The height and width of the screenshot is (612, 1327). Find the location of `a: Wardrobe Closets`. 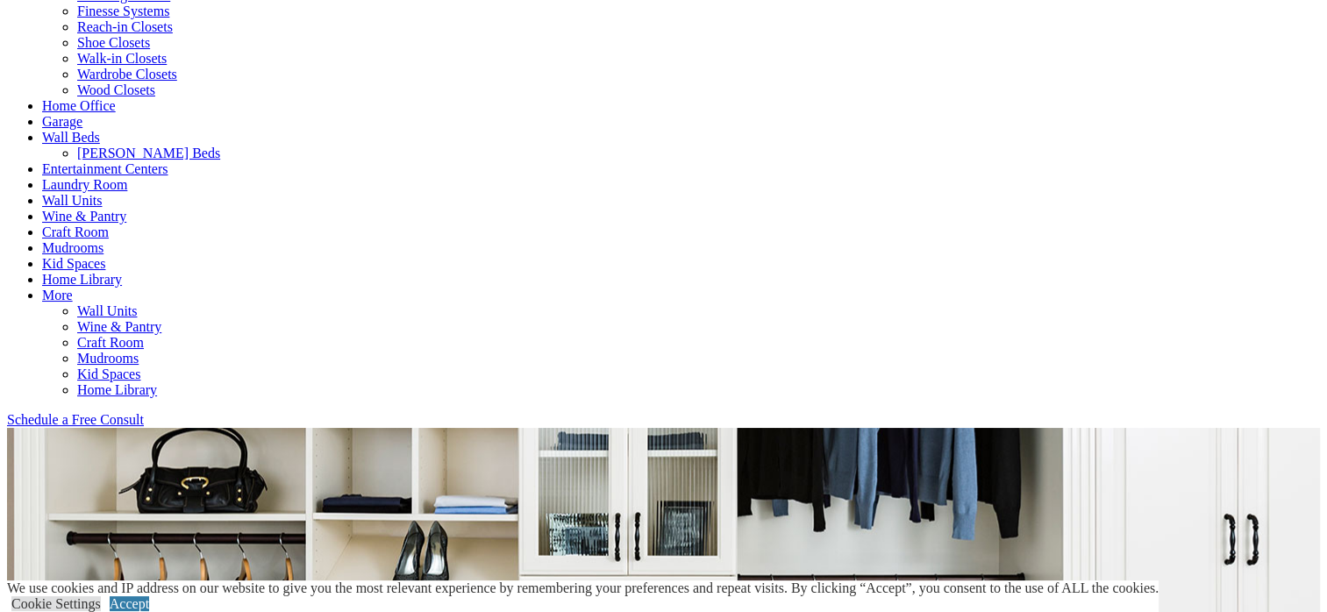

a: Wardrobe Closets is located at coordinates (127, 74).